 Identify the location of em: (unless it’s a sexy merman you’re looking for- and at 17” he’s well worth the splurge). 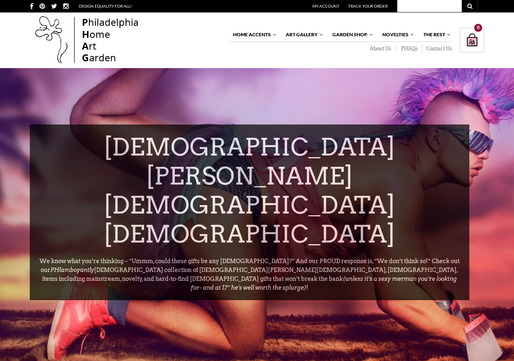
(324, 283).